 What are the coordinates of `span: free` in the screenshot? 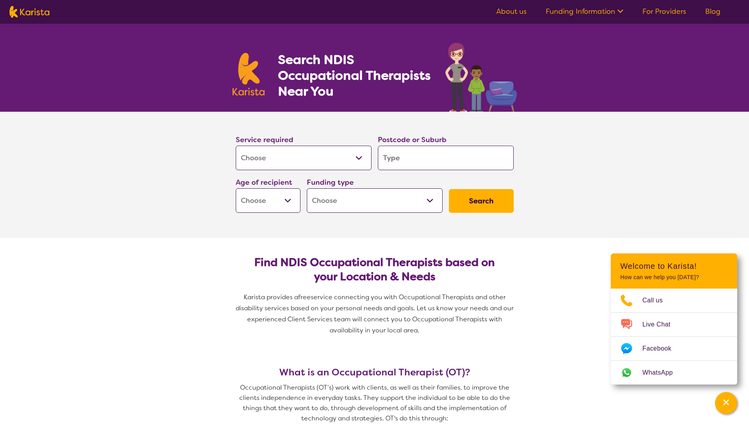 It's located at (304, 297).